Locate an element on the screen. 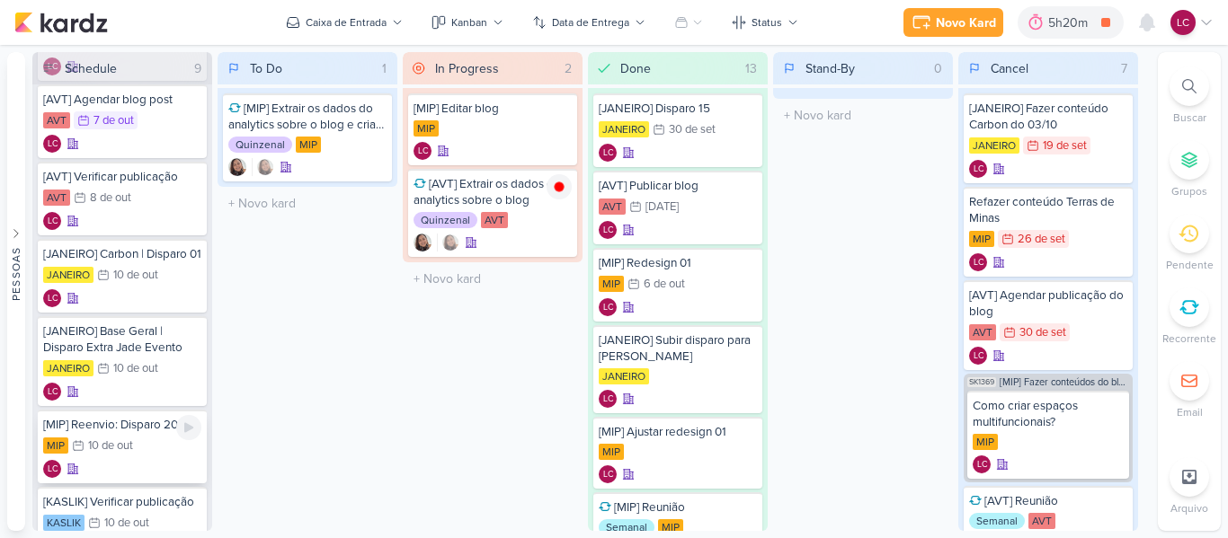  div: 9 is located at coordinates (198, 68).